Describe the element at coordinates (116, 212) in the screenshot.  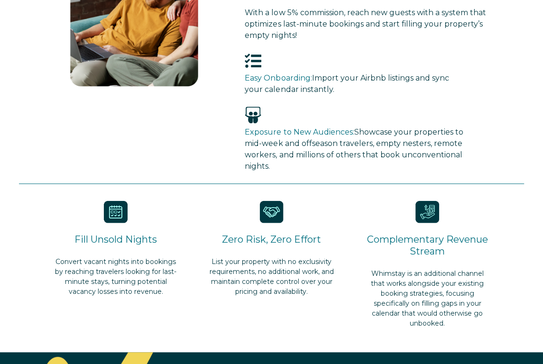
I see `img: i2` at that location.